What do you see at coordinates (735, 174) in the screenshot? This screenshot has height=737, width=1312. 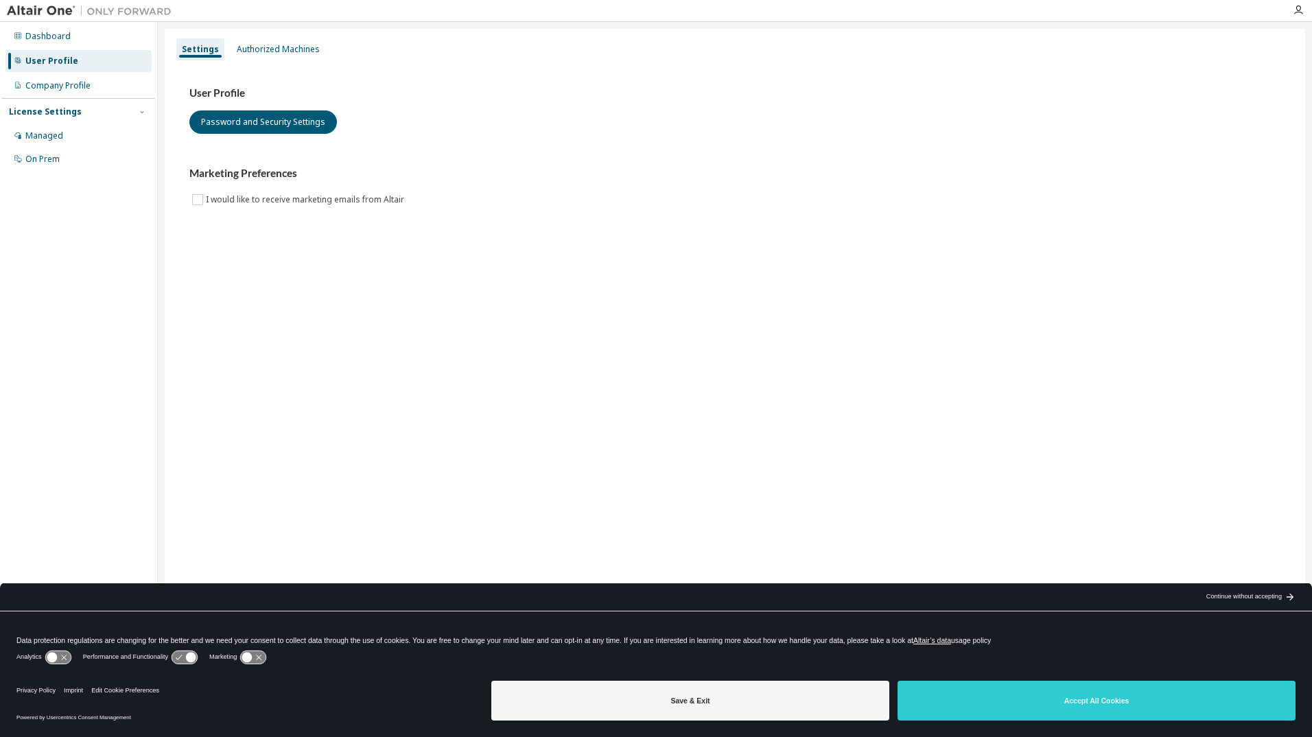 I see `h3: Marketing Preferences` at bounding box center [735, 174].